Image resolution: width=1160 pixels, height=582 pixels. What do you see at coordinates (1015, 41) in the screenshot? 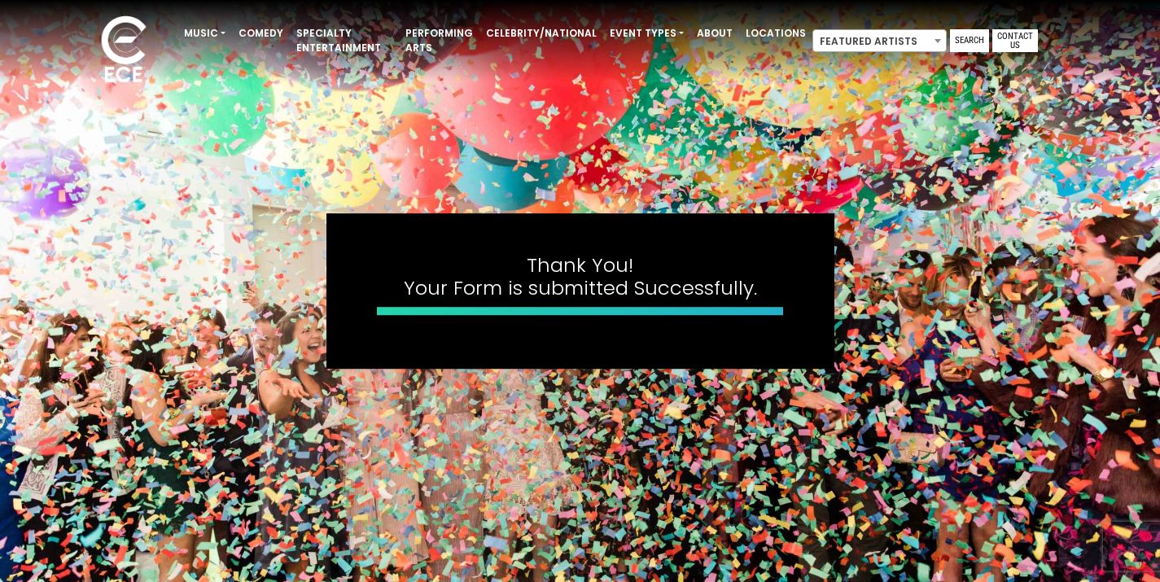
I see `a: Contact Us` at bounding box center [1015, 41].